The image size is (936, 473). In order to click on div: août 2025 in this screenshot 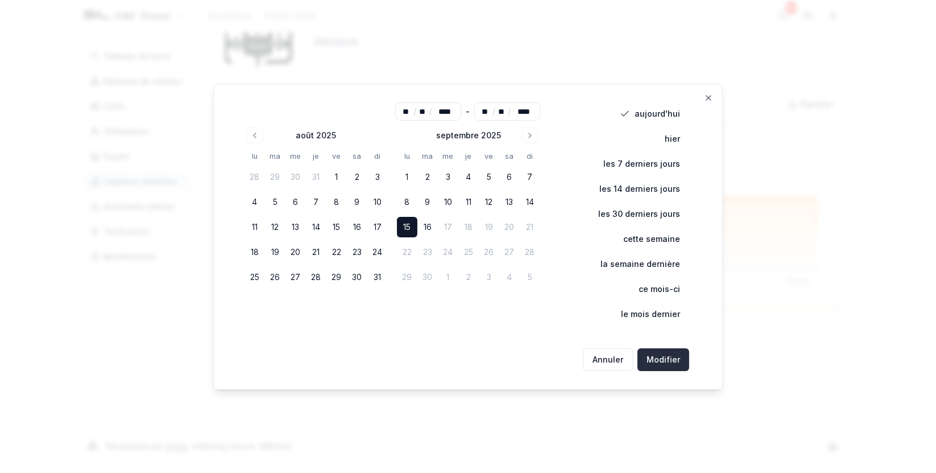, I will do `click(316, 135)`.